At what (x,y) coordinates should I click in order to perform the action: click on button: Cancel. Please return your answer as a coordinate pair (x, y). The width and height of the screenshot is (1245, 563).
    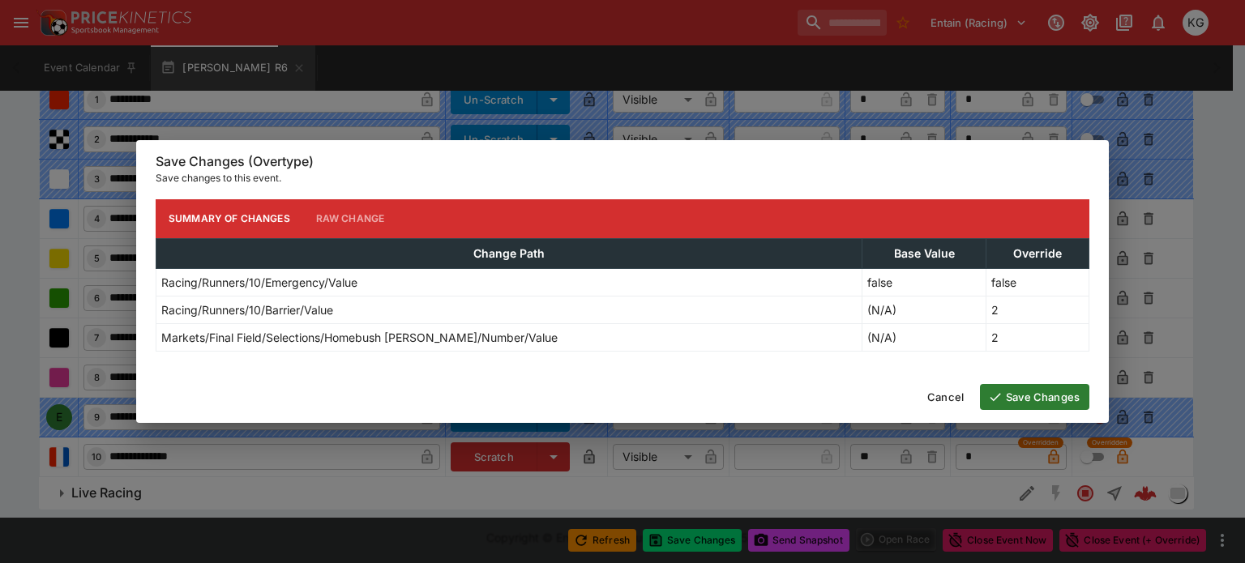
    Looking at the image, I should click on (945, 397).